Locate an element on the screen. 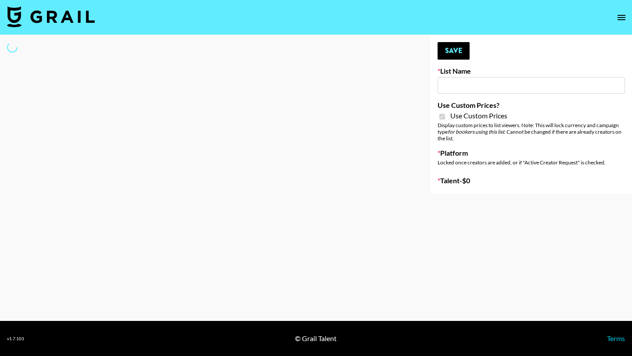 This screenshot has height=356, width=632. em: for bookers using this list is located at coordinates (476, 132).